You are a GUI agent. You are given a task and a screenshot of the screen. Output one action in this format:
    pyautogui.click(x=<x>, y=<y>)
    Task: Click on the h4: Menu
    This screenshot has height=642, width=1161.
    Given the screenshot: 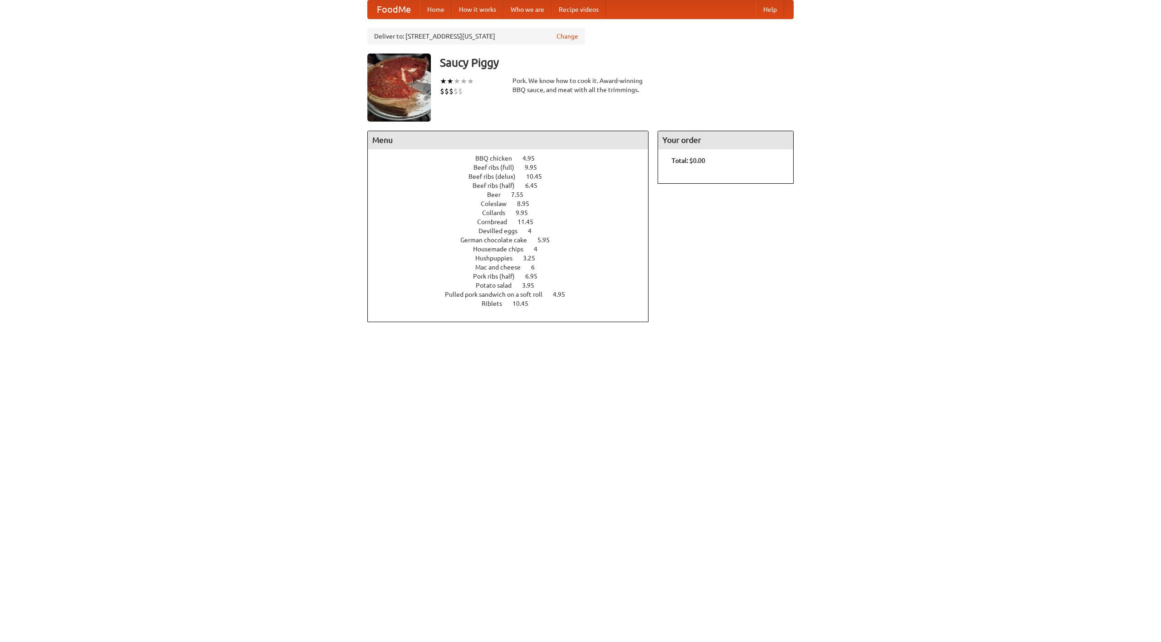 What is the action you would take?
    pyautogui.click(x=508, y=140)
    